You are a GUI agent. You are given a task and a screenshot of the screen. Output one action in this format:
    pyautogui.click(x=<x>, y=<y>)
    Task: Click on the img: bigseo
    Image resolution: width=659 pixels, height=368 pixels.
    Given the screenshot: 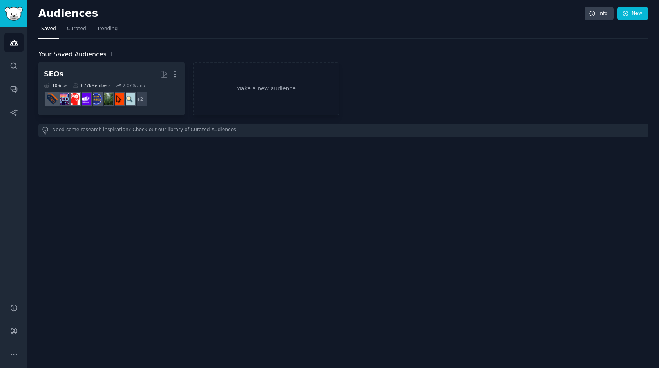 What is the action you would take?
    pyautogui.click(x=52, y=99)
    